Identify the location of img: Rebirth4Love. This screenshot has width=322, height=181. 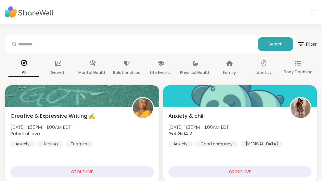
(143, 108).